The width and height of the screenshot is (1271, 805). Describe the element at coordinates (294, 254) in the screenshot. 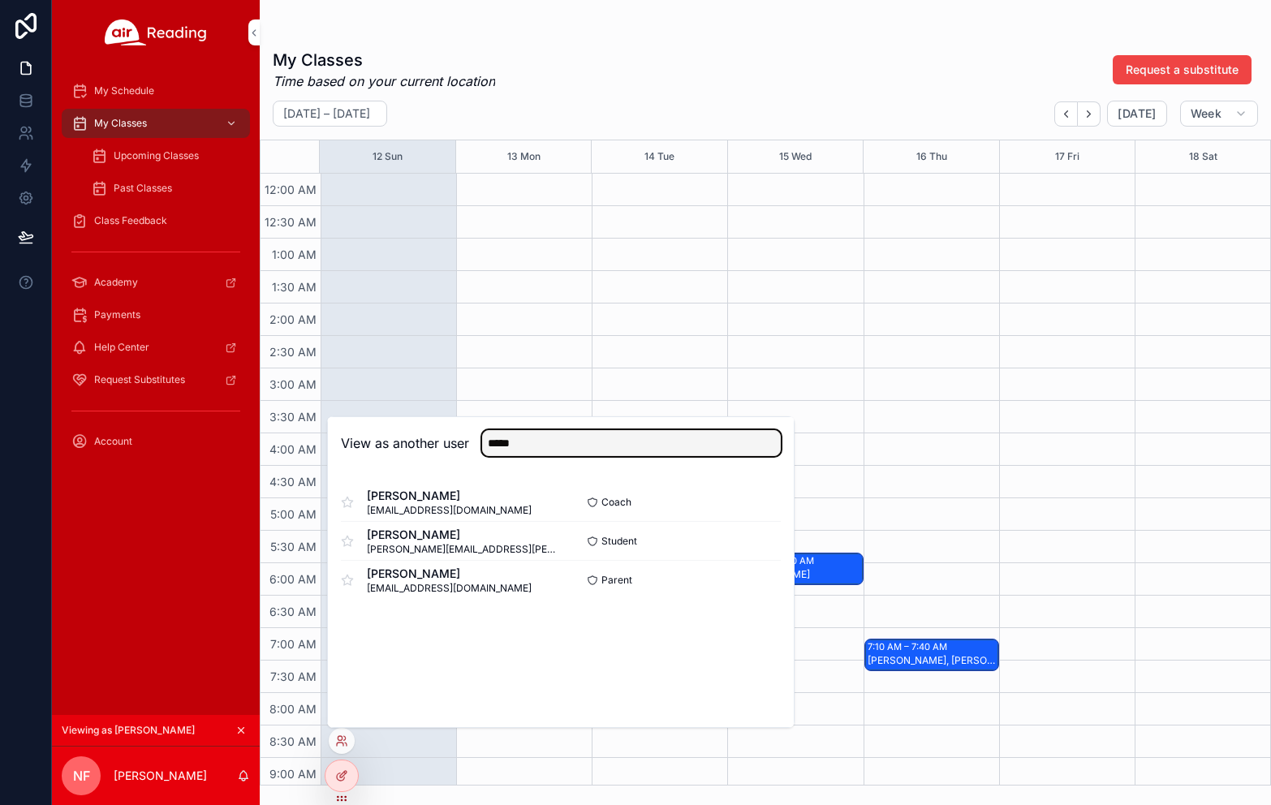

I see `span: 1:00 AM` at that location.